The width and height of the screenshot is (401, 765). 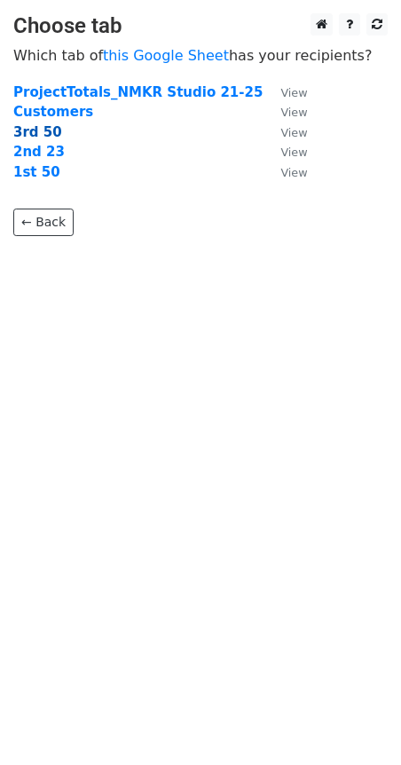 I want to click on p: Which tab of has your recipients?, so click(x=201, y=55).